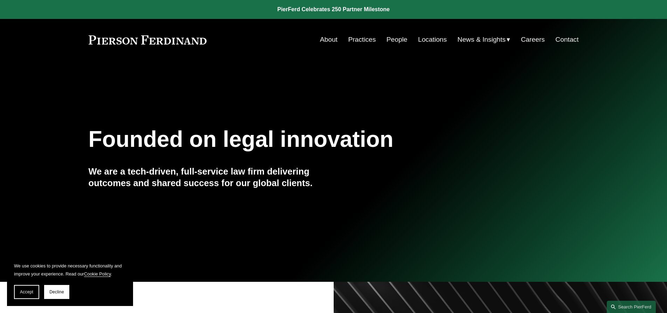  What do you see at coordinates (57, 292) in the screenshot?
I see `button: Decline` at bounding box center [57, 292].